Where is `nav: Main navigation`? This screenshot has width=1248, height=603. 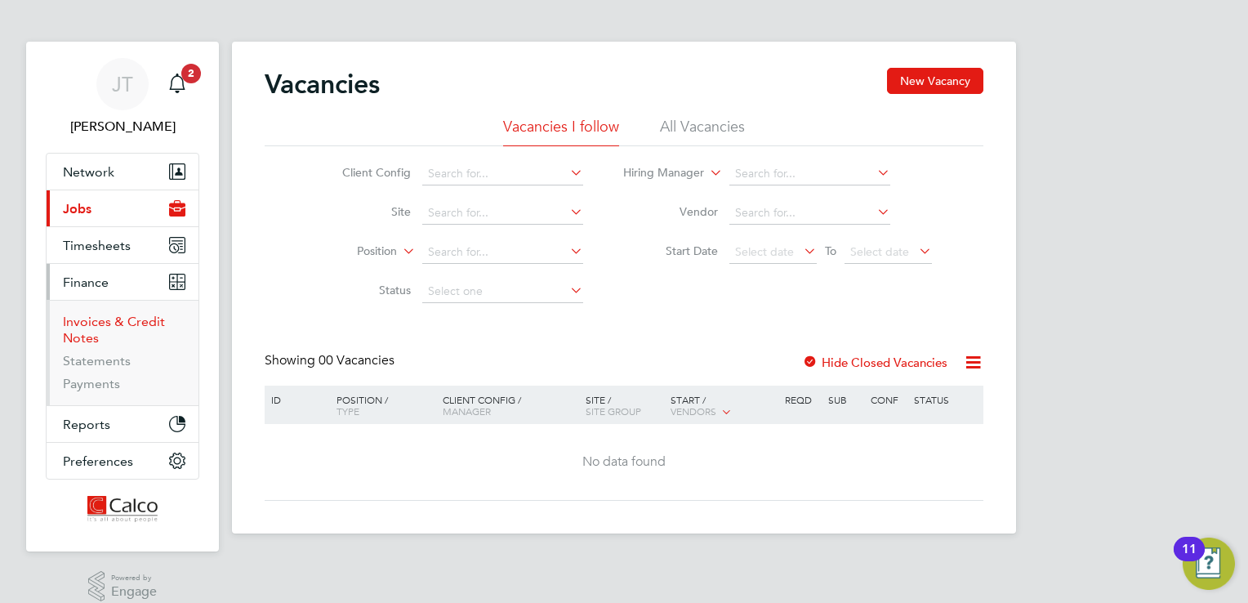 nav: Main navigation is located at coordinates (123, 297).